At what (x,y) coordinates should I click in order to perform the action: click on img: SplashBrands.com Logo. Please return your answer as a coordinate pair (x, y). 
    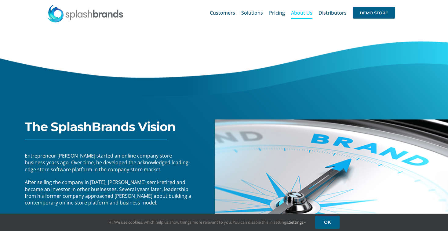
    Looking at the image, I should click on (85, 13).